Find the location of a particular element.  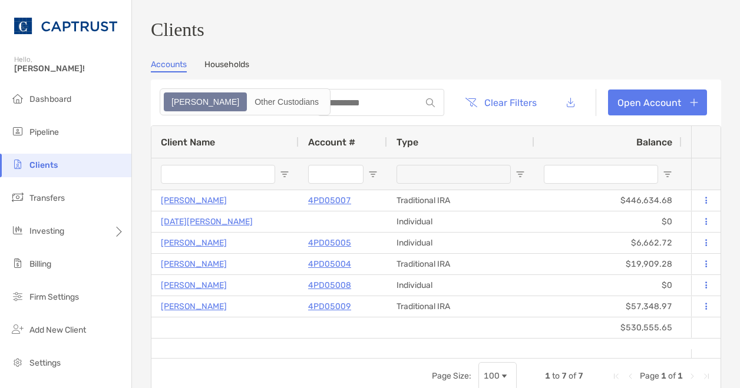

span: Type is located at coordinates (407, 142).